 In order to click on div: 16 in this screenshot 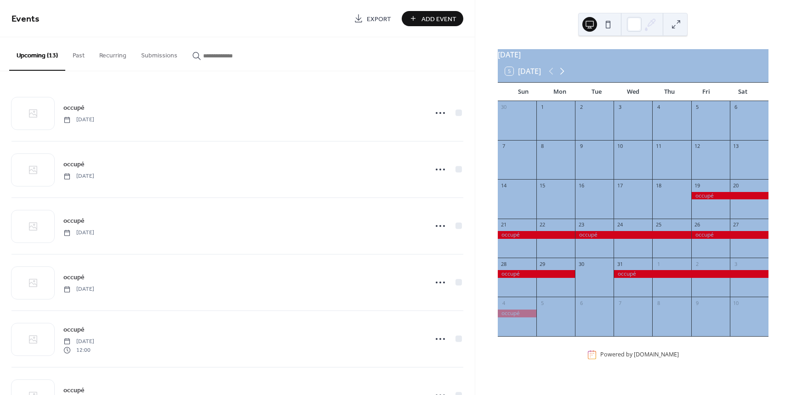, I will do `click(581, 185)`.